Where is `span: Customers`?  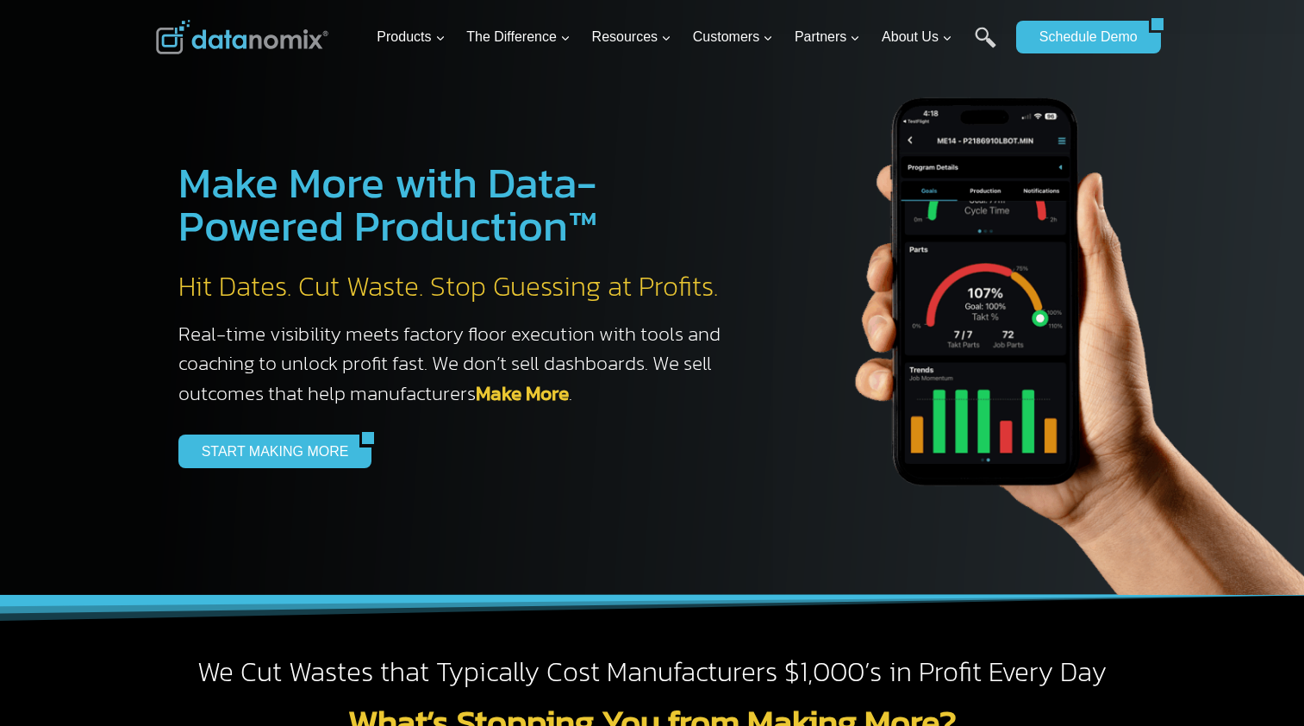 span: Customers is located at coordinates (733, 37).